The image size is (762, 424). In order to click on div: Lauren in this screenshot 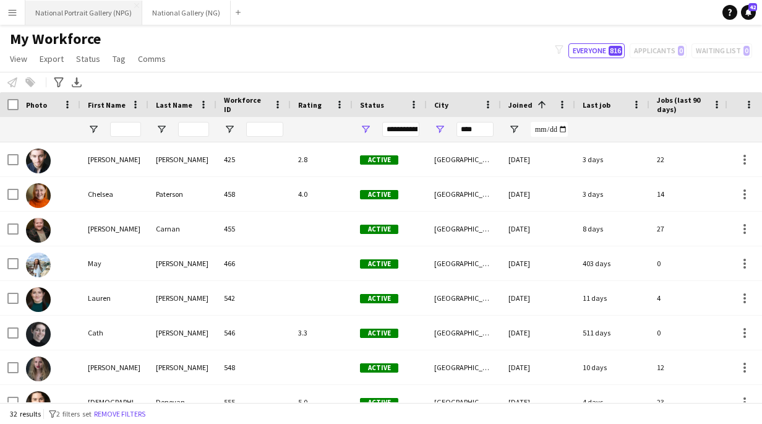, I will do `click(114, 298)`.